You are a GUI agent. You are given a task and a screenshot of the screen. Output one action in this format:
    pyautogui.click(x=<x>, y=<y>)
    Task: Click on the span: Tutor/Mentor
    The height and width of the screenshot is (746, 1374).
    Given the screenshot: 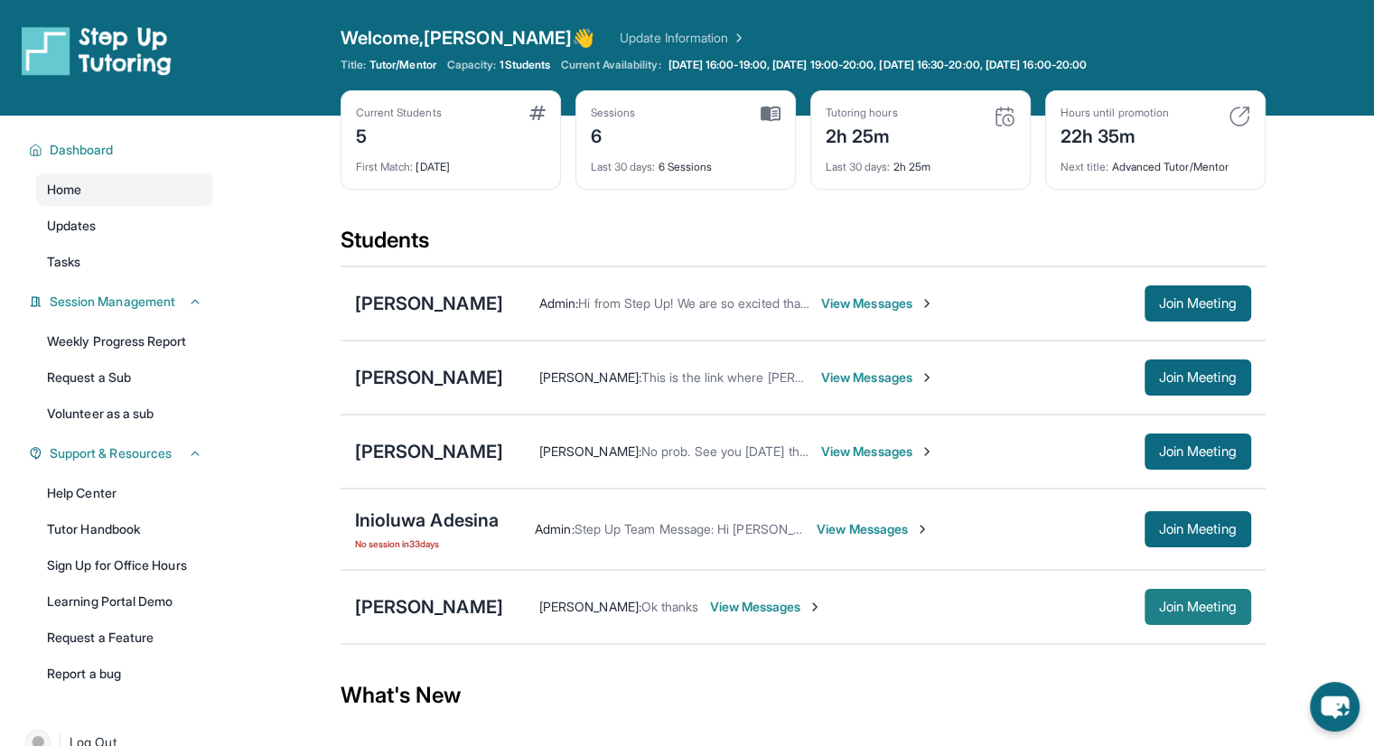 What is the action you would take?
    pyautogui.click(x=403, y=65)
    